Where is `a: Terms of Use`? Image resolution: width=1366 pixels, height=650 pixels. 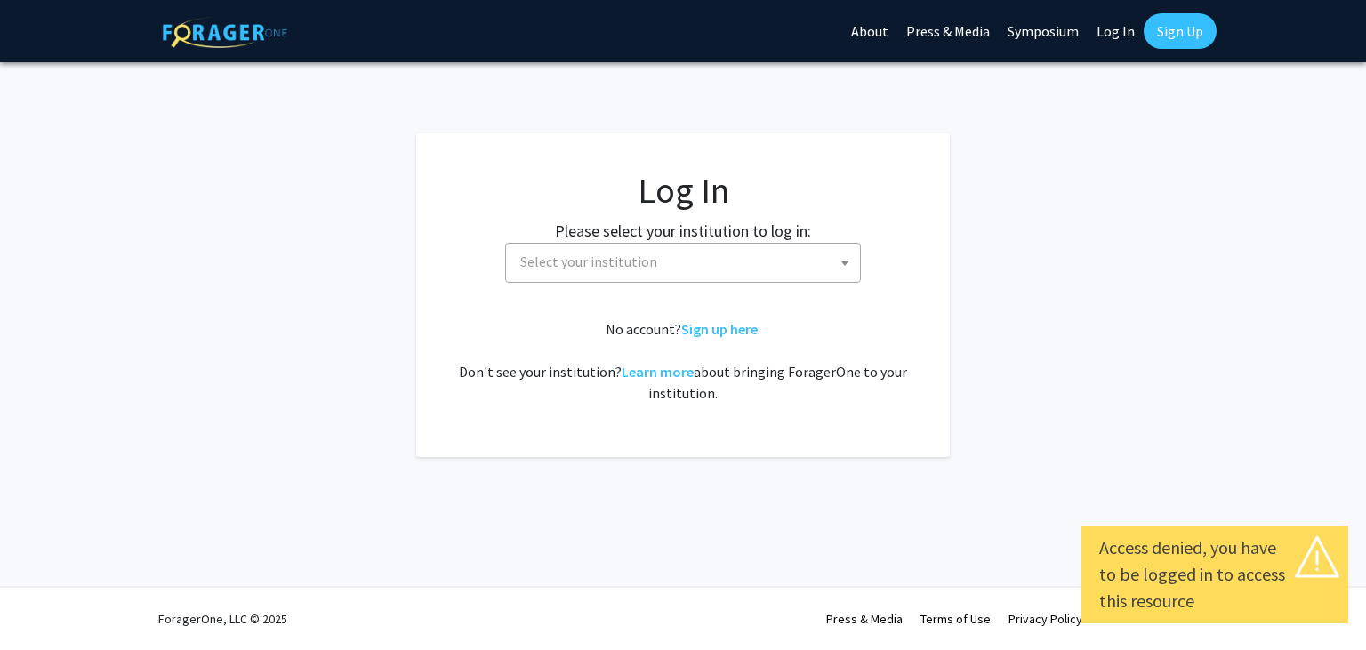
a: Terms of Use is located at coordinates (955, 619).